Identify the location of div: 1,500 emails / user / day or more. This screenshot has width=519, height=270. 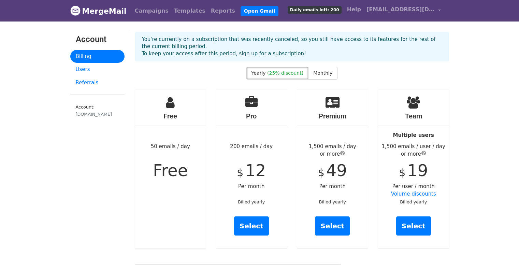
(414, 150).